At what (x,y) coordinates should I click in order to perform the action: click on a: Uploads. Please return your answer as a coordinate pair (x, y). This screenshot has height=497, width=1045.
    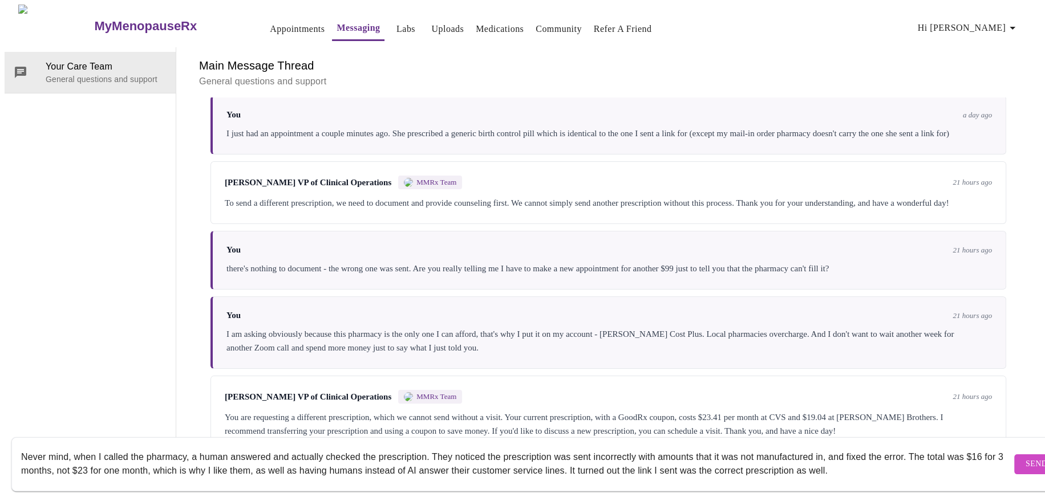
    Looking at the image, I should click on (447, 29).